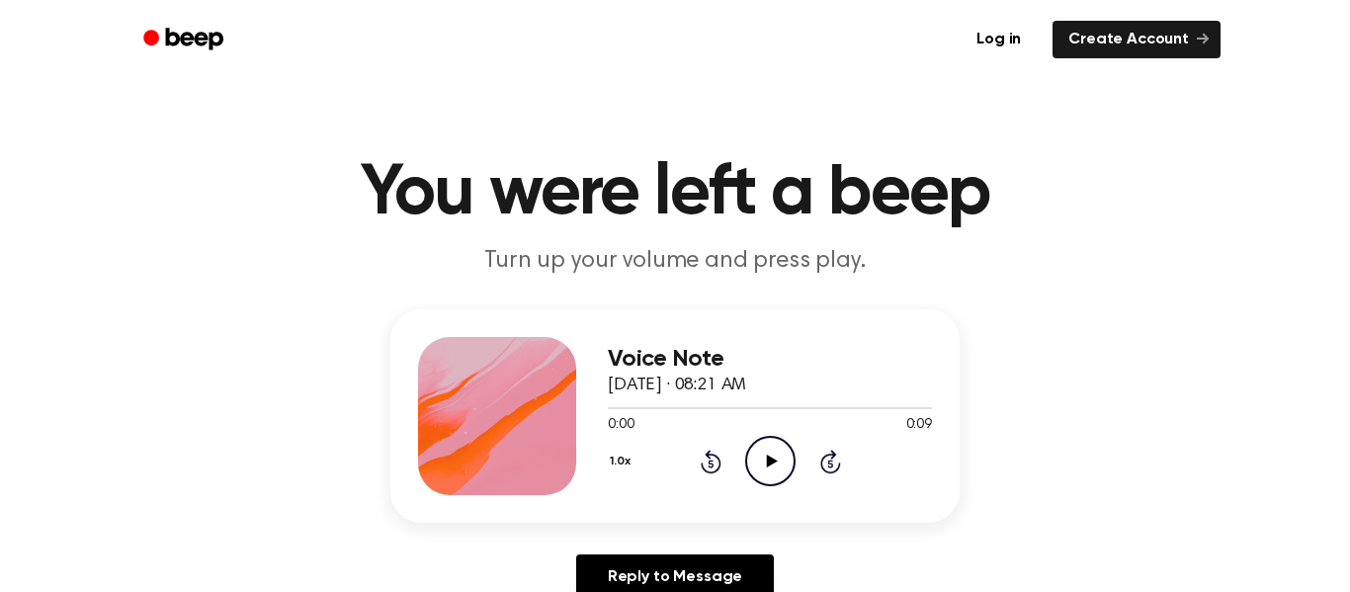 This screenshot has height=592, width=1350. What do you see at coordinates (185, 40) in the screenshot?
I see `a: Beep` at bounding box center [185, 40].